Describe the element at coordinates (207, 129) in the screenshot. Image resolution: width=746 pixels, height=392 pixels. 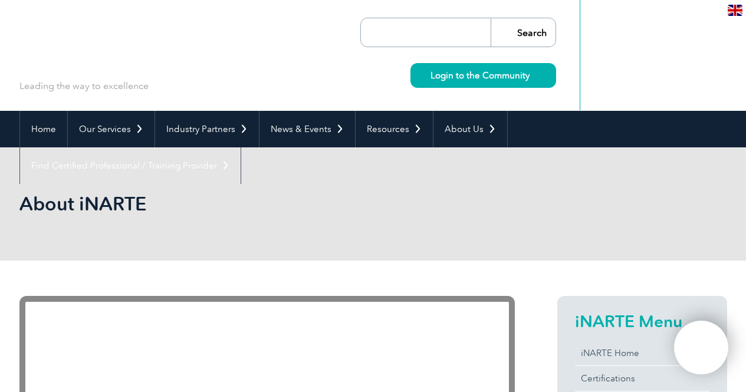
I see `a: Industry Partners` at that location.